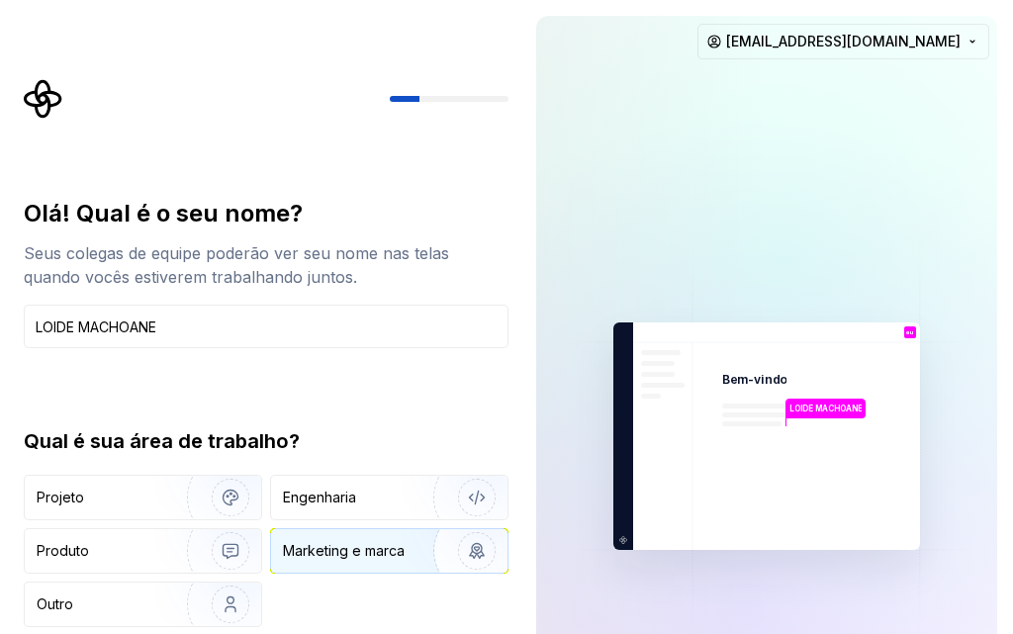 Image resolution: width=1013 pixels, height=634 pixels. Describe the element at coordinates (54, 603) in the screenshot. I see `font: Outro` at that location.